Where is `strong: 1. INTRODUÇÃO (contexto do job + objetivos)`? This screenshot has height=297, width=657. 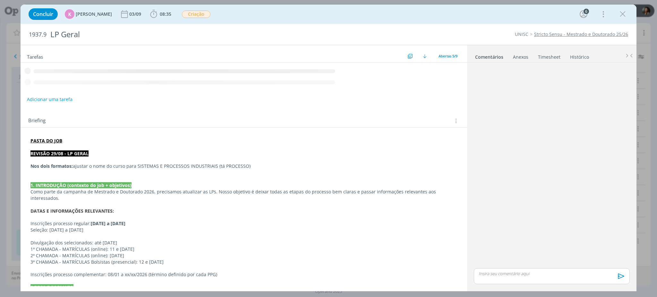
strong: 1. INTRODUÇÃO (contexto do job + objetivos) is located at coordinates (81, 185).